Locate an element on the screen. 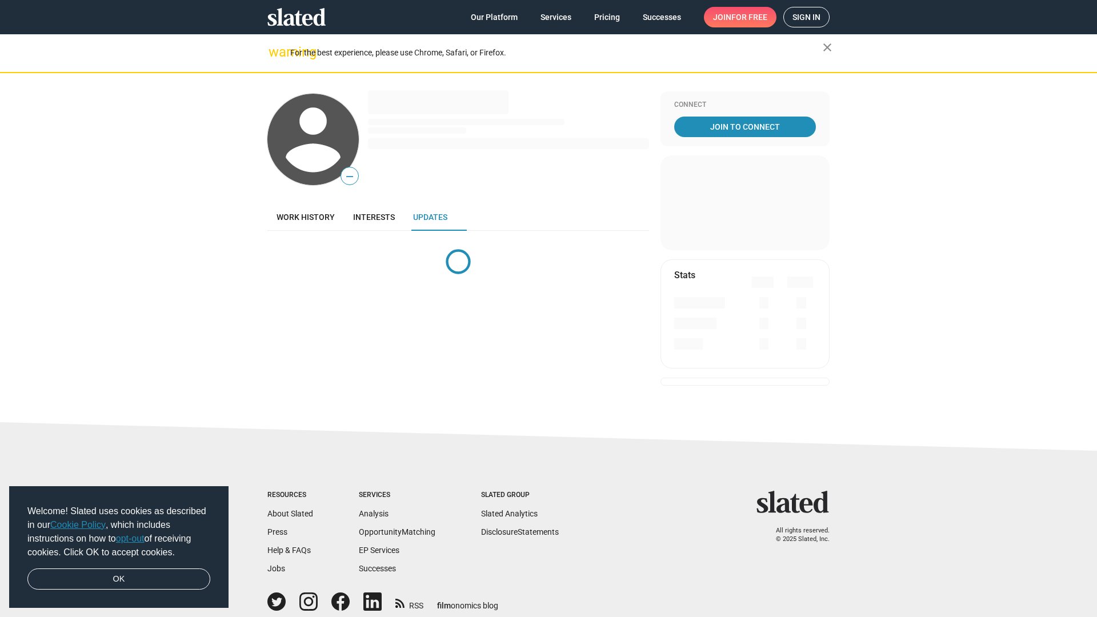  a: OpportunityMatching is located at coordinates (397, 532).